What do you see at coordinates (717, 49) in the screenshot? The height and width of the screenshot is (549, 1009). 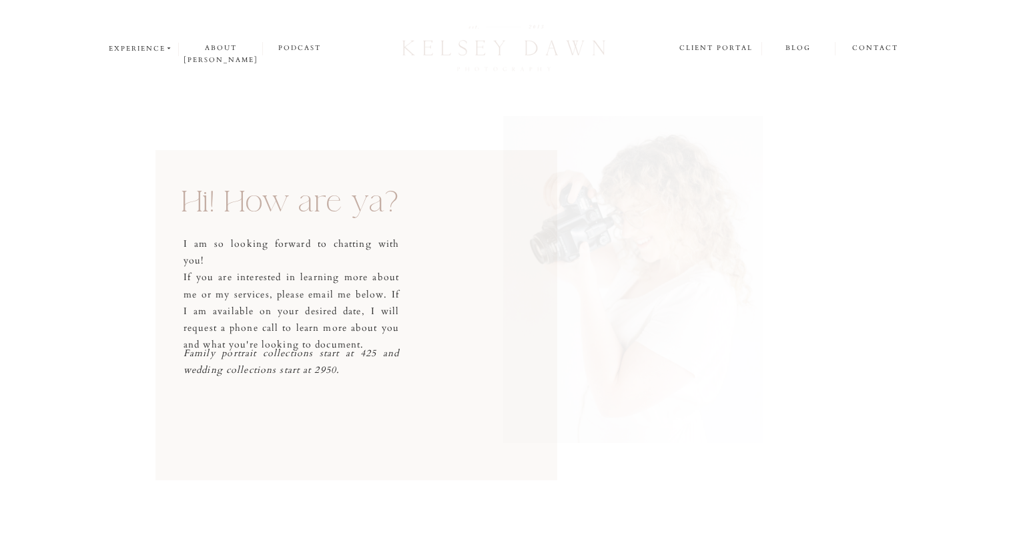 I see `nav: client portal` at bounding box center [717, 49].